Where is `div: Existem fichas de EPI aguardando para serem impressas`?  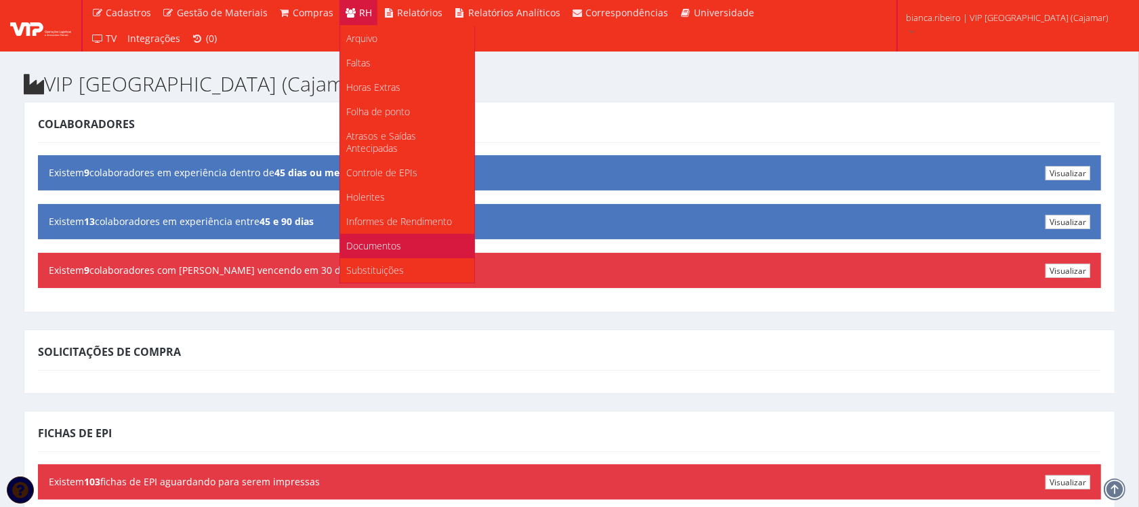
div: Existem fichas de EPI aguardando para serem impressas is located at coordinates (569, 482).